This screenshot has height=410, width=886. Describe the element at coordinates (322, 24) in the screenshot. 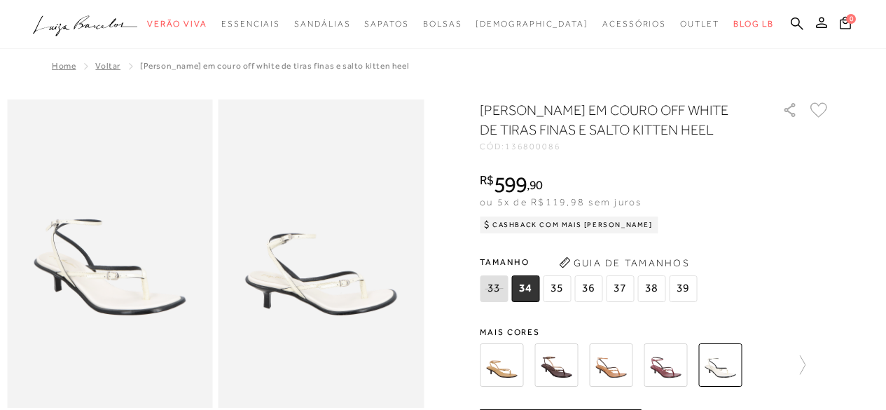

I see `span: Sandálias` at that location.